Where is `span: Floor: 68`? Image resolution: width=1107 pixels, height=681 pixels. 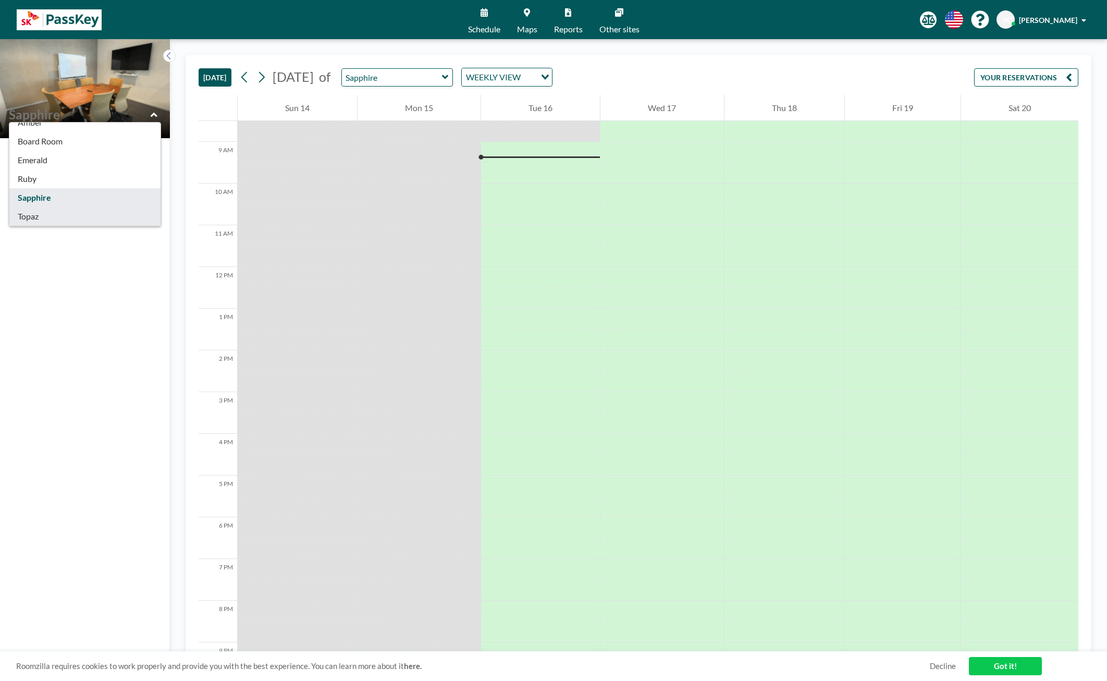
span: Floor: 68 is located at coordinates (25, 128).